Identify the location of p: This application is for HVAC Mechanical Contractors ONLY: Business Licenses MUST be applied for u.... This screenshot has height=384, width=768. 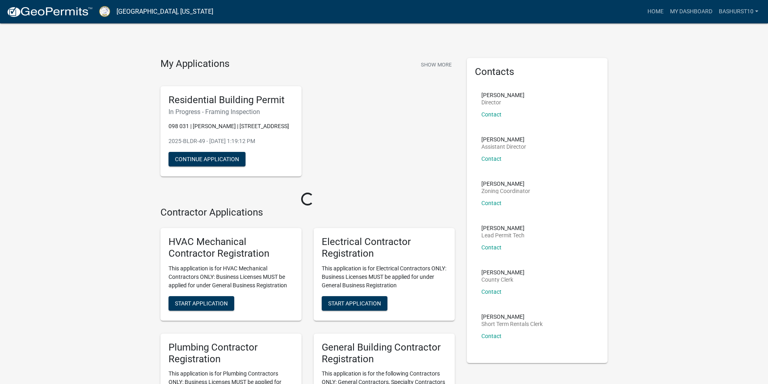
(231, 277).